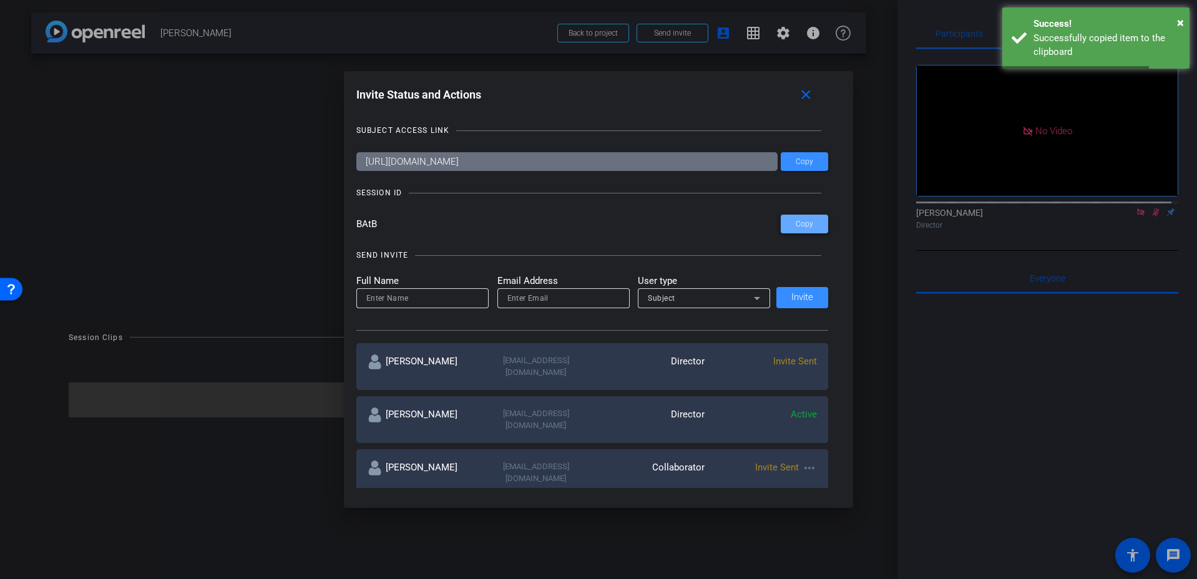 The width and height of the screenshot is (1197, 579). Describe the element at coordinates (1107, 45) in the screenshot. I see `div: Successfully copied item to the clipboard` at that location.